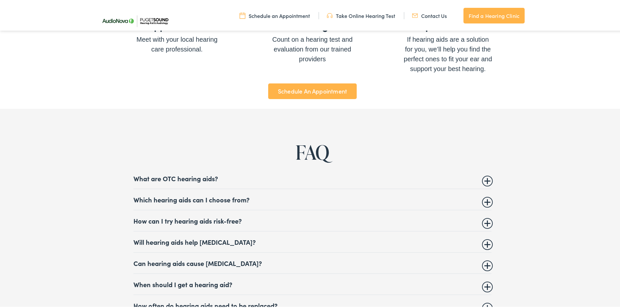 The width and height of the screenshot is (620, 308). I want to click on p: Meet with your local hearing care professional., so click(177, 43).